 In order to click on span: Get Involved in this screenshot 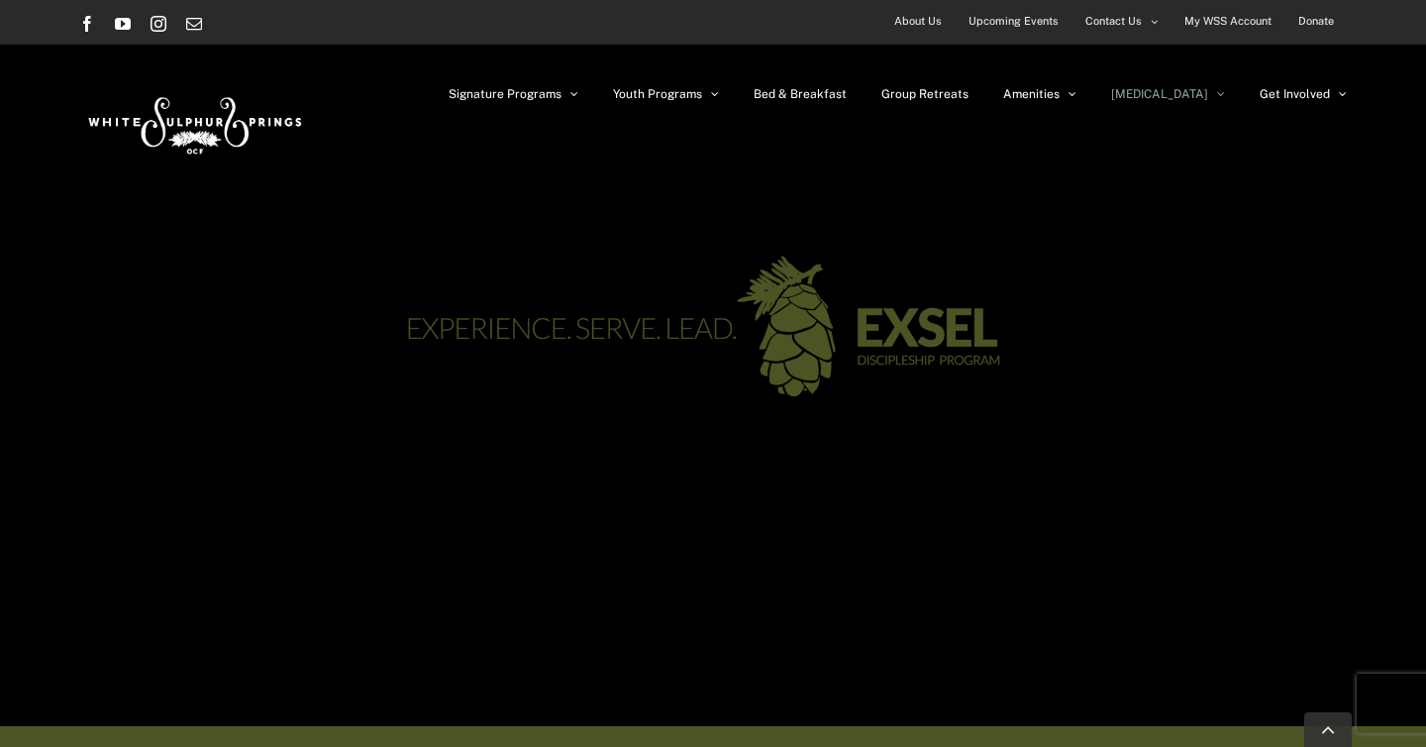, I will do `click(1294, 94)`.